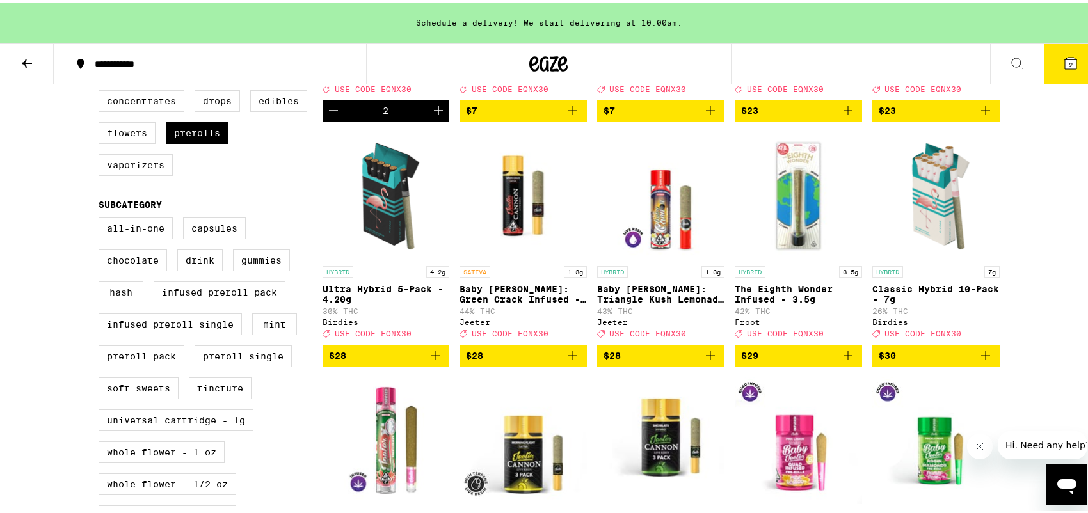  I want to click on label: Hash, so click(121, 290).